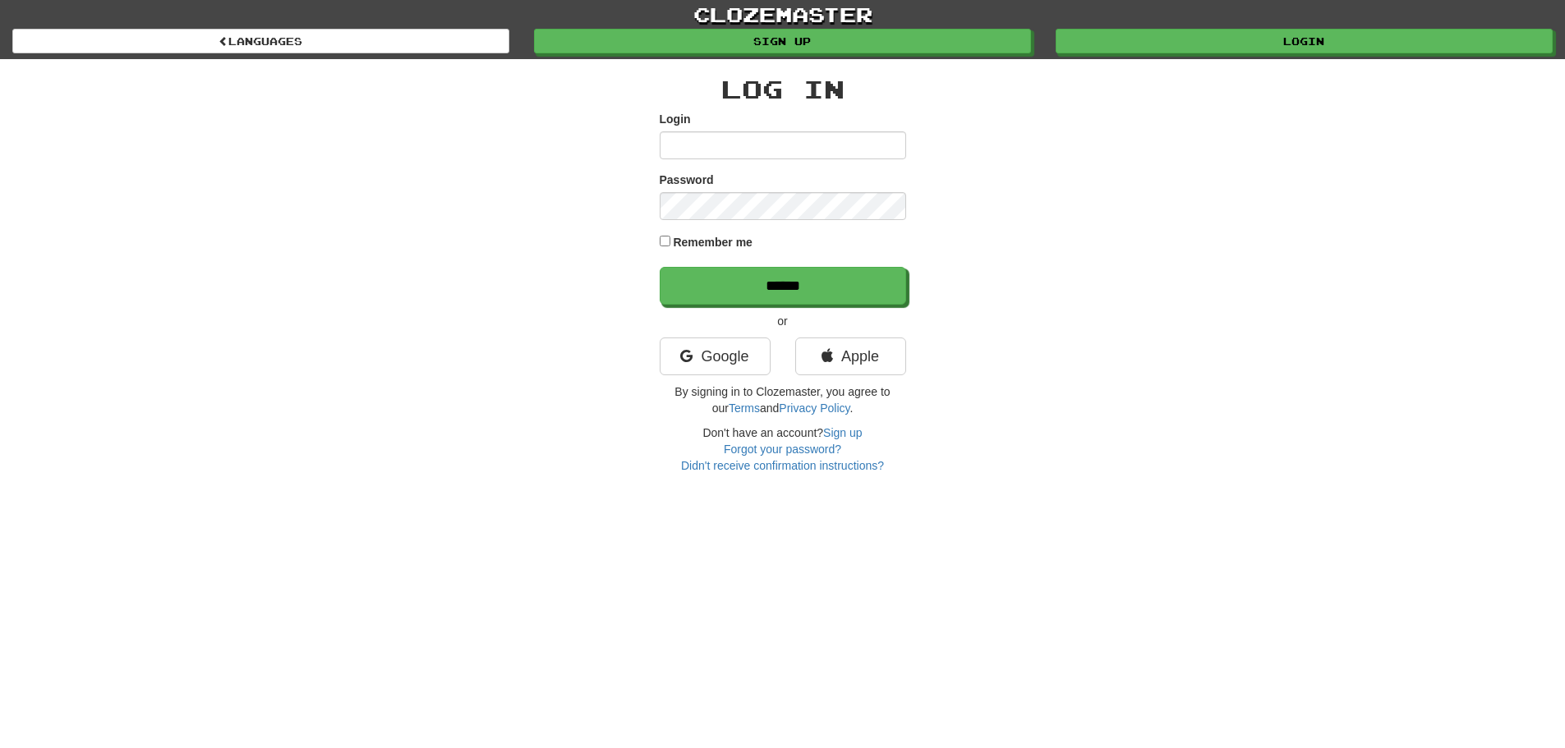  I want to click on div: Don't have an account?, so click(783, 449).